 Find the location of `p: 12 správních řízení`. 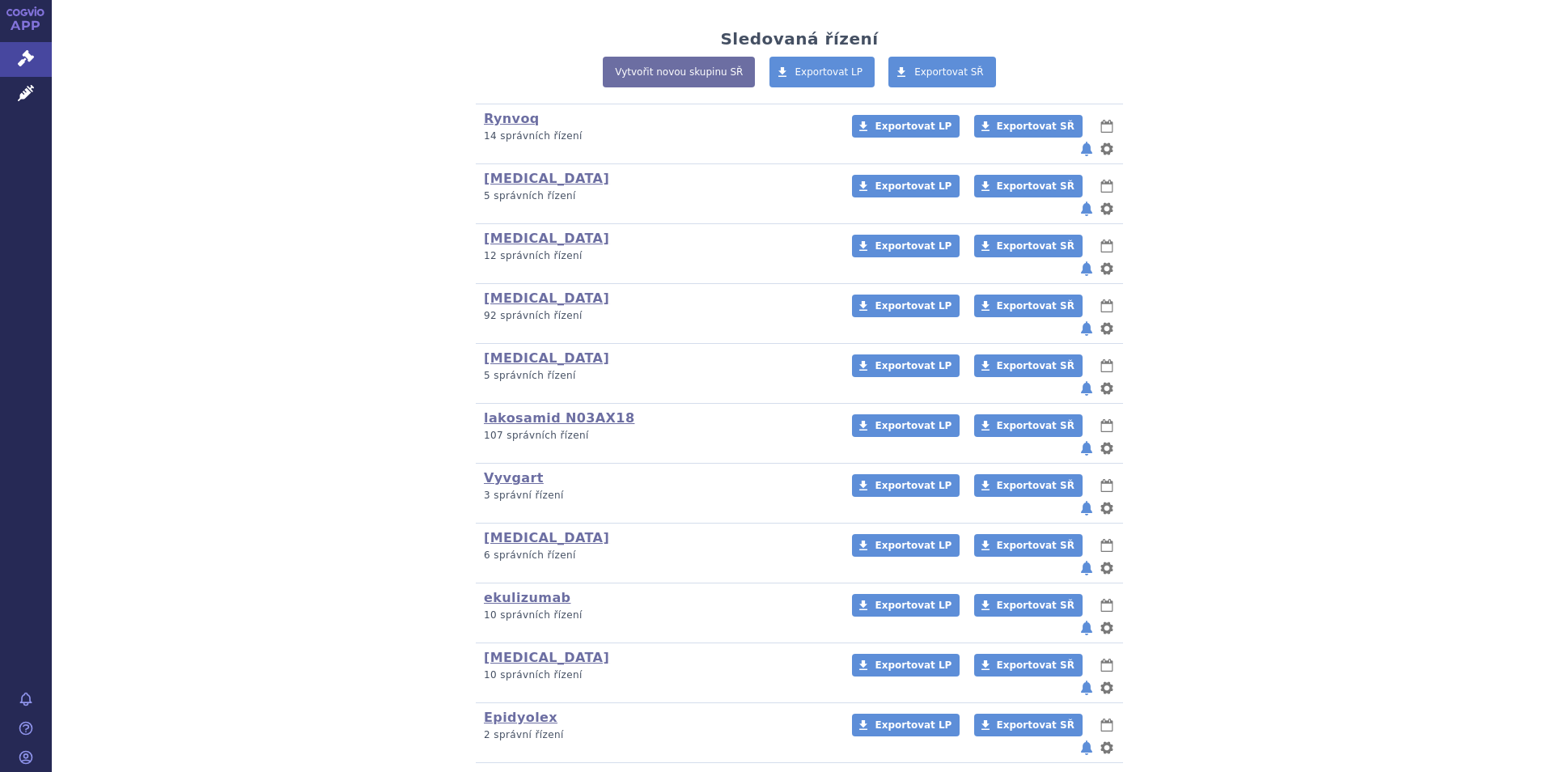

p: 12 správních řízení is located at coordinates (657, 256).